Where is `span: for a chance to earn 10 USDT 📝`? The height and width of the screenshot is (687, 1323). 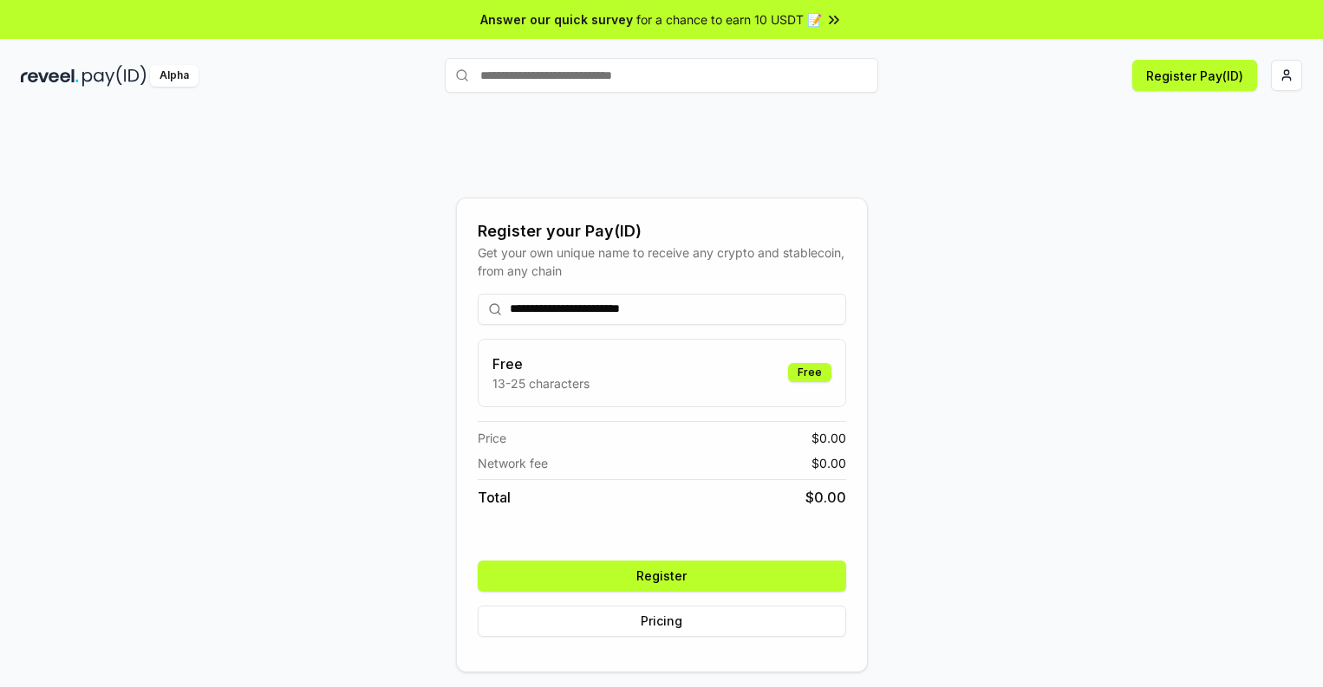 span: for a chance to earn 10 USDT 📝 is located at coordinates (729, 19).